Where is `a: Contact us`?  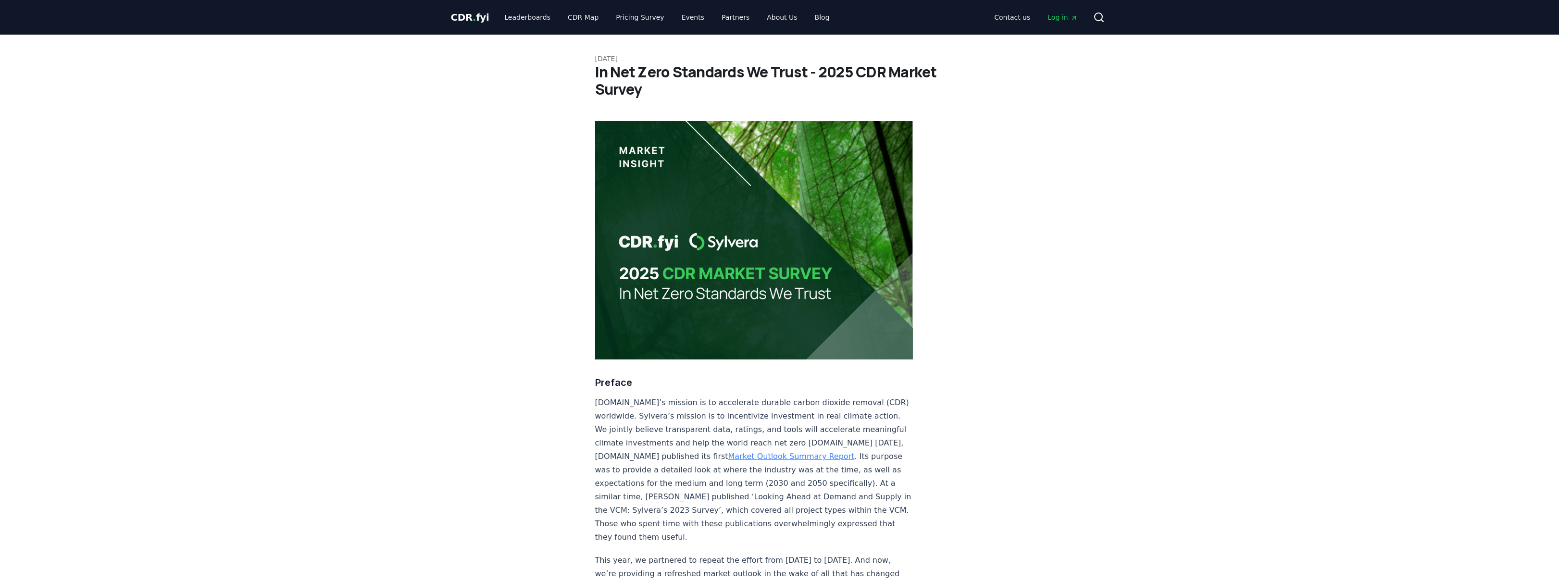 a: Contact us is located at coordinates (1012, 17).